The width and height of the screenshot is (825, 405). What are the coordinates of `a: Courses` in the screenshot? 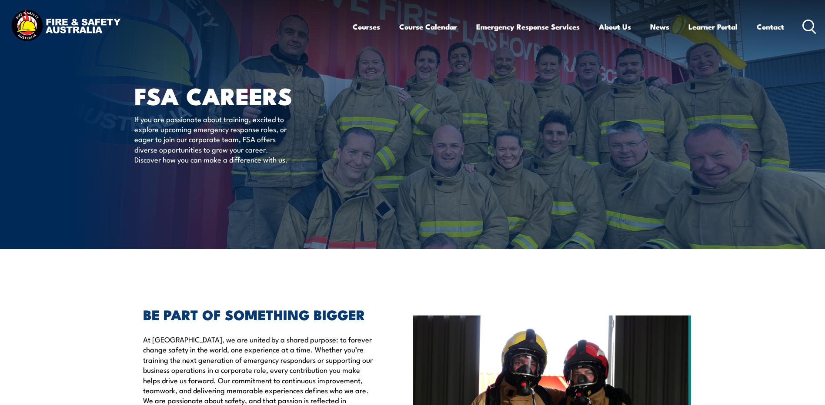 It's located at (366, 27).